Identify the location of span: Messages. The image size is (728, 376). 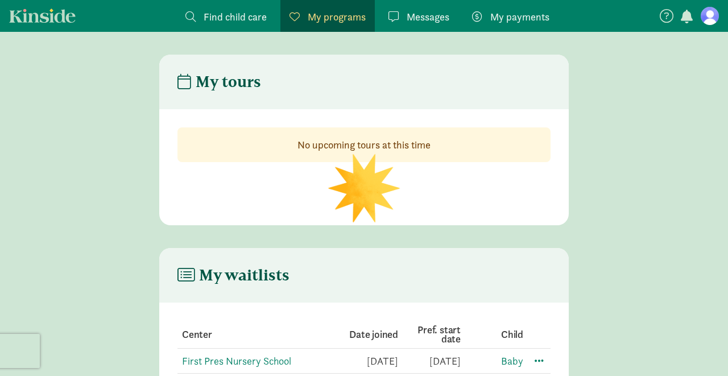
(428, 16).